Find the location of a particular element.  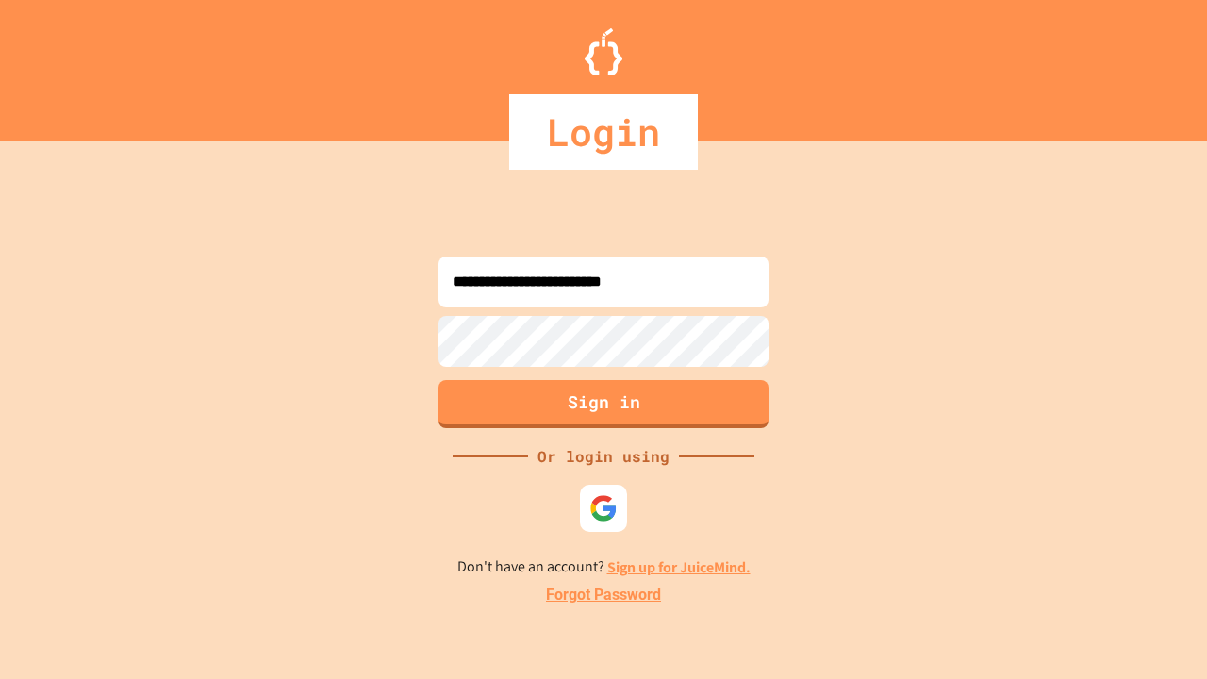

p: Don't have an account? is located at coordinates (604, 567).